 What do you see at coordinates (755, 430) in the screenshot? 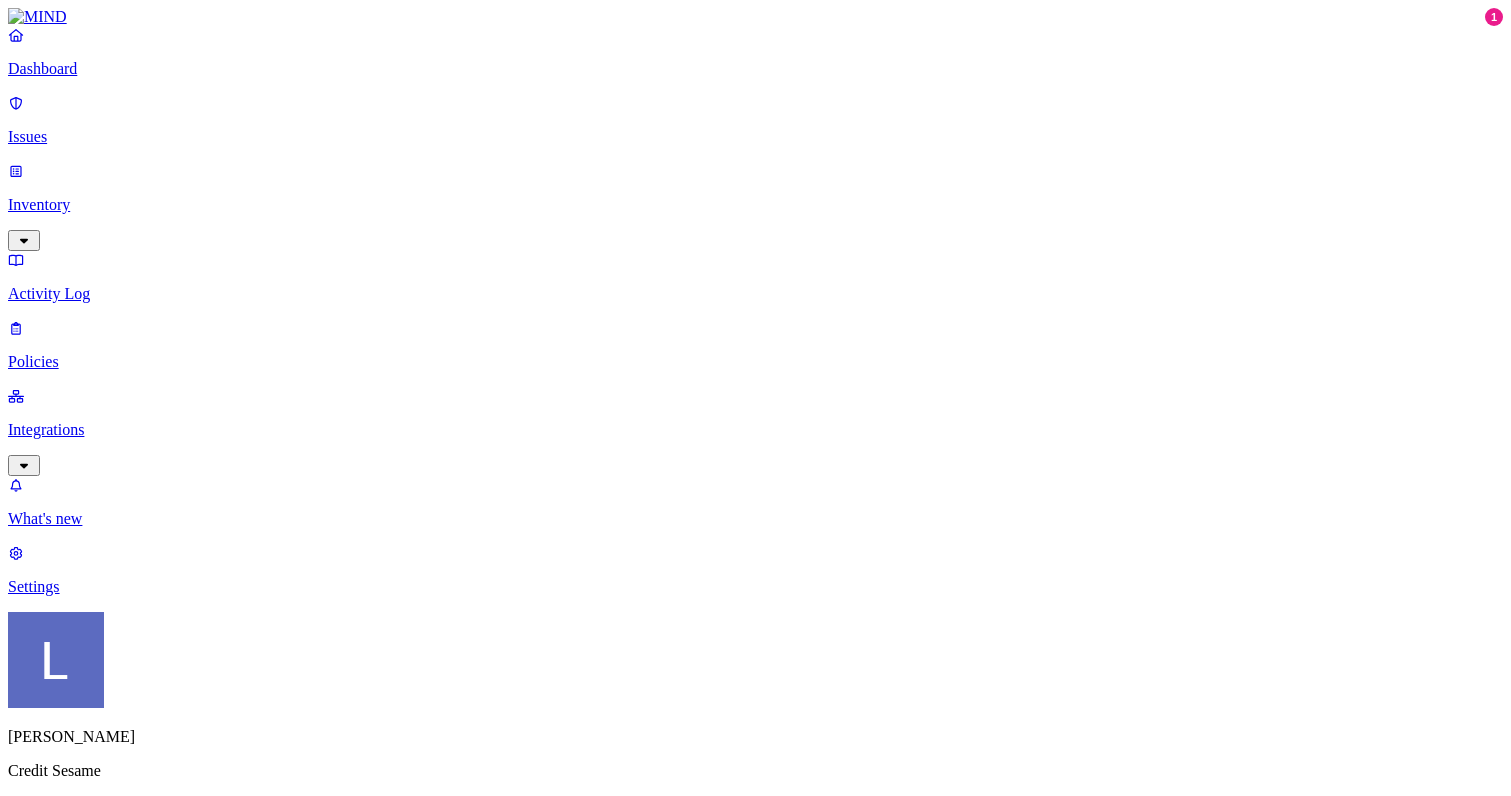
I see `p: Integrations` at bounding box center [755, 430].